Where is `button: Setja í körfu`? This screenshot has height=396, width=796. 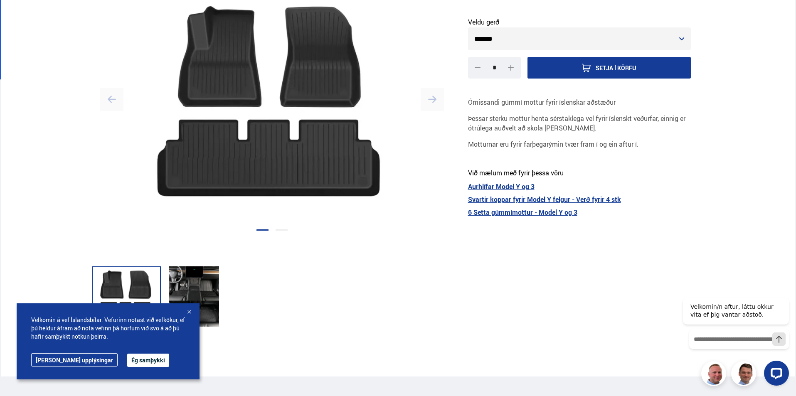
button: Setja í körfu is located at coordinates (609, 68).